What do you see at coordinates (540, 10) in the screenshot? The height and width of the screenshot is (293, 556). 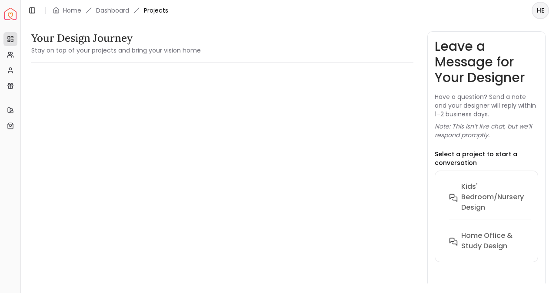 I see `span: HE` at bounding box center [540, 10].